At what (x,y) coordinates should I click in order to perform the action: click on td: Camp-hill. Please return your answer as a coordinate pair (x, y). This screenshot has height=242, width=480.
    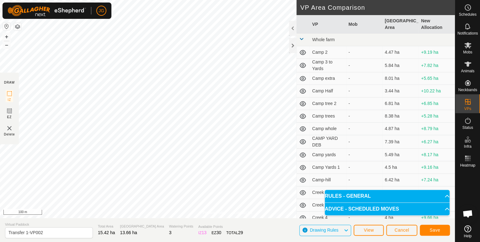
    Looking at the image, I should click on (328, 180).